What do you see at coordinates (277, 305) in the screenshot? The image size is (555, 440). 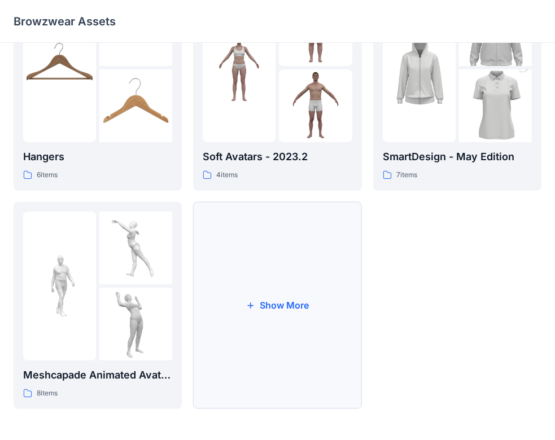 I see `button: Show More` at bounding box center [277, 305].